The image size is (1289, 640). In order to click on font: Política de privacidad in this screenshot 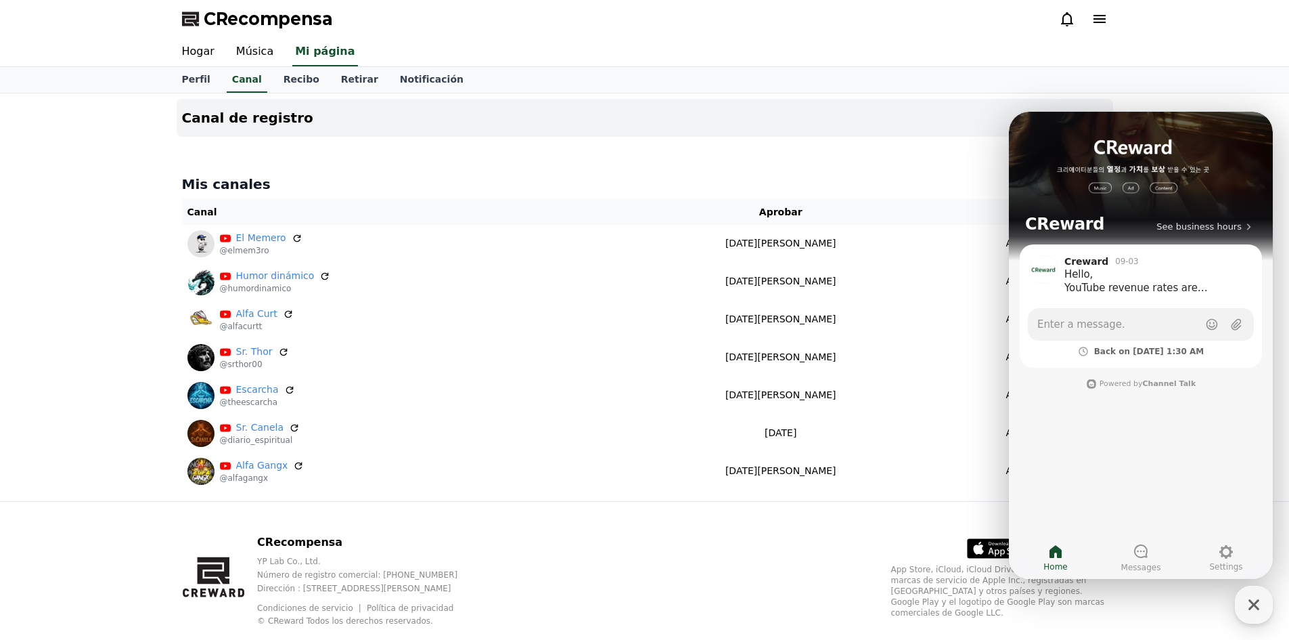, I will do `click(410, 608)`.